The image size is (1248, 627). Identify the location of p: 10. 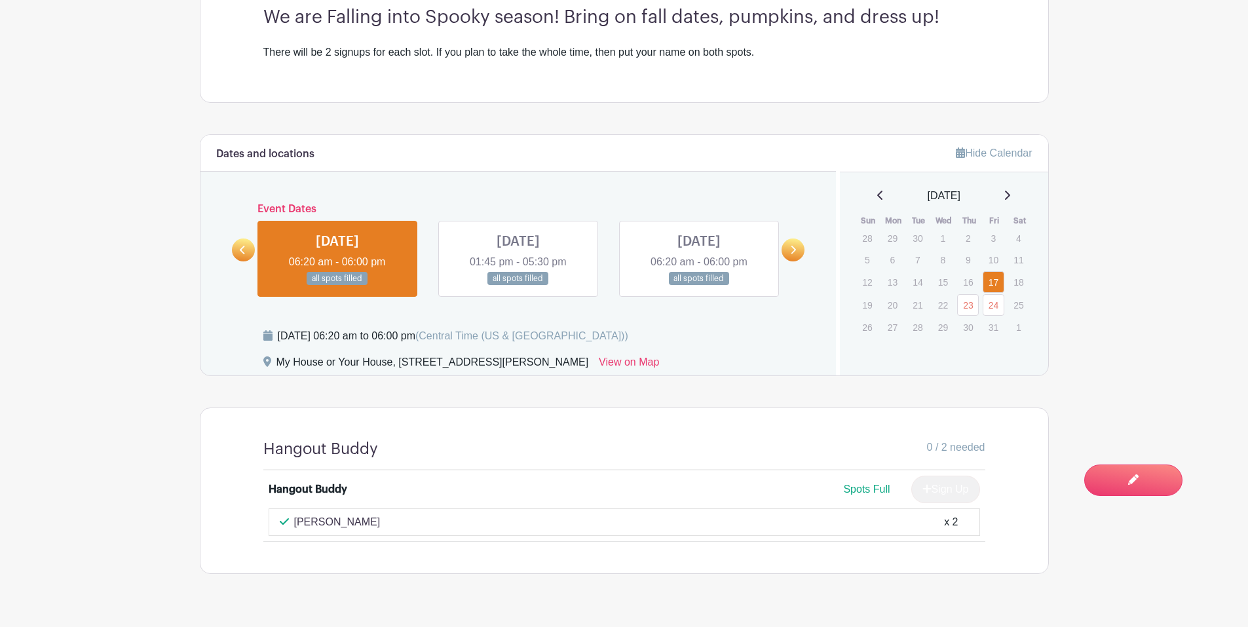
(993, 259).